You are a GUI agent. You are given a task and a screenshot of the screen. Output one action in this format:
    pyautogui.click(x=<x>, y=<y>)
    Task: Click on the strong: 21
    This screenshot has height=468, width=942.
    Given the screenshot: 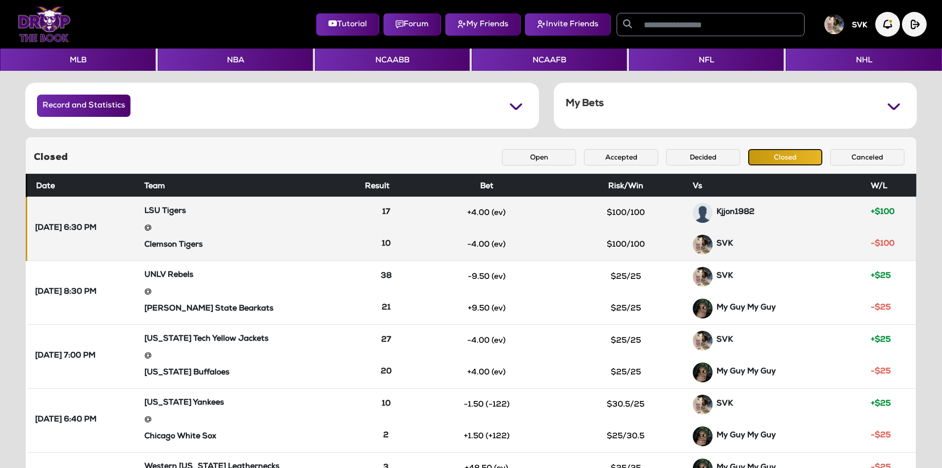 What is the action you would take?
    pyautogui.click(x=386, y=308)
    